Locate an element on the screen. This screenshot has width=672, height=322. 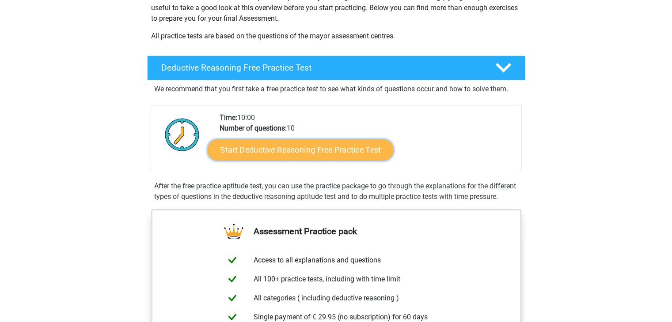
p: We recommend that you first take a free practice test to see what kinds of questions occur and ho... is located at coordinates (336, 89).